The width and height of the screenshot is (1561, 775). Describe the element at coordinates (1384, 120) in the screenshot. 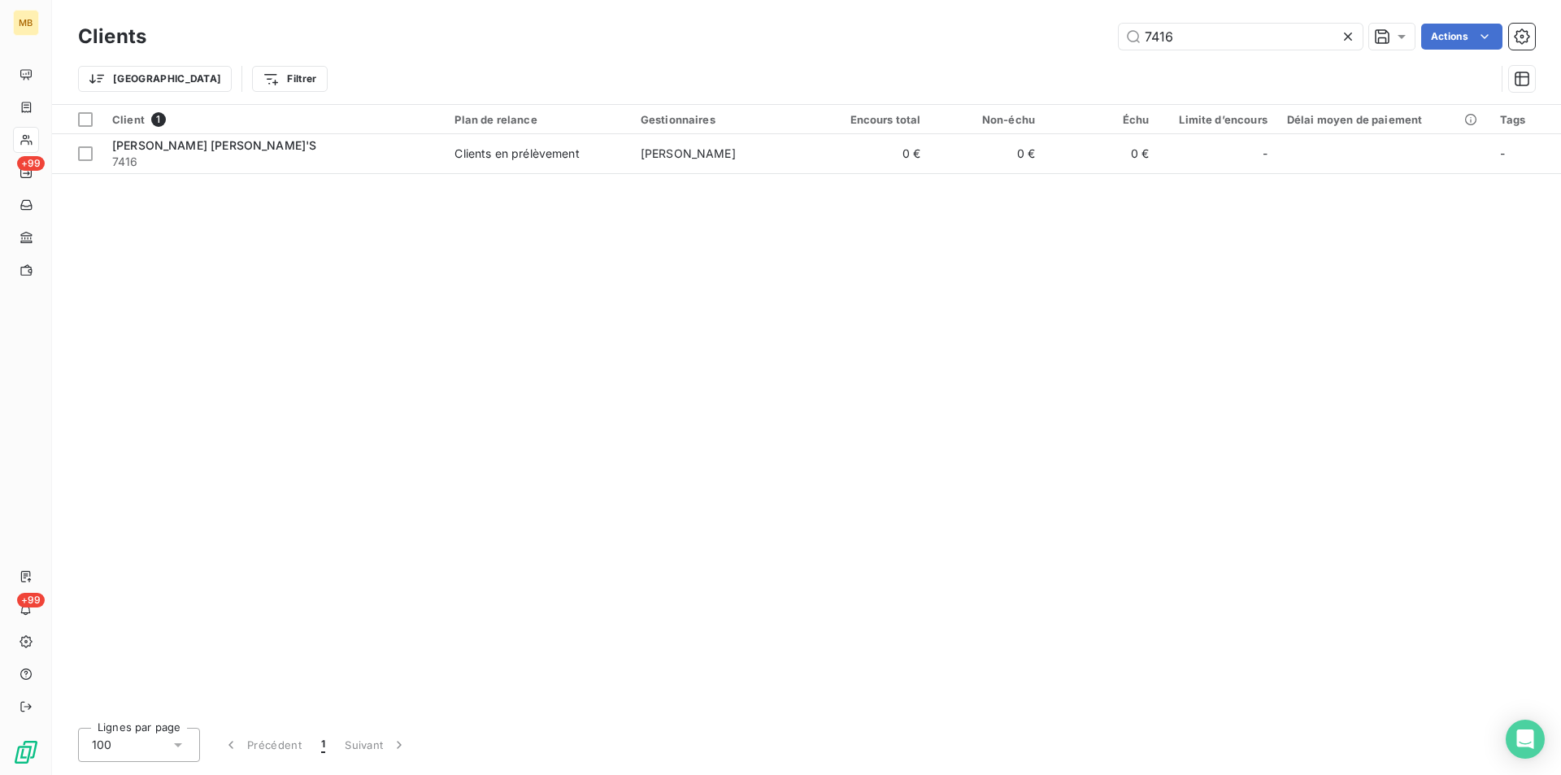

I see `div: Délai moyen de paiement` at that location.